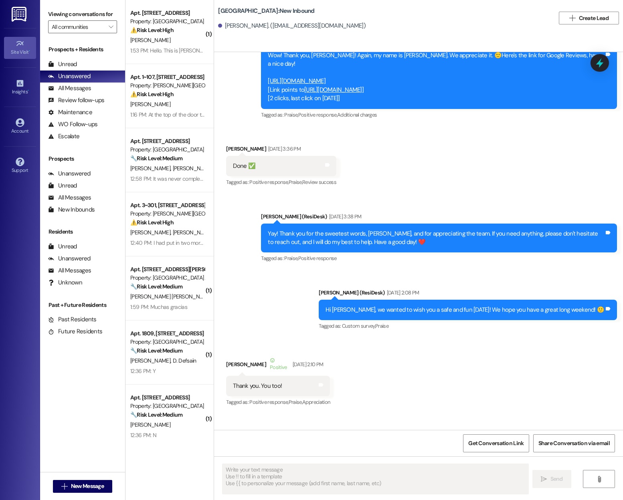  Describe the element at coordinates (316, 402) in the screenshot. I see `span: Appreciation` at that location.